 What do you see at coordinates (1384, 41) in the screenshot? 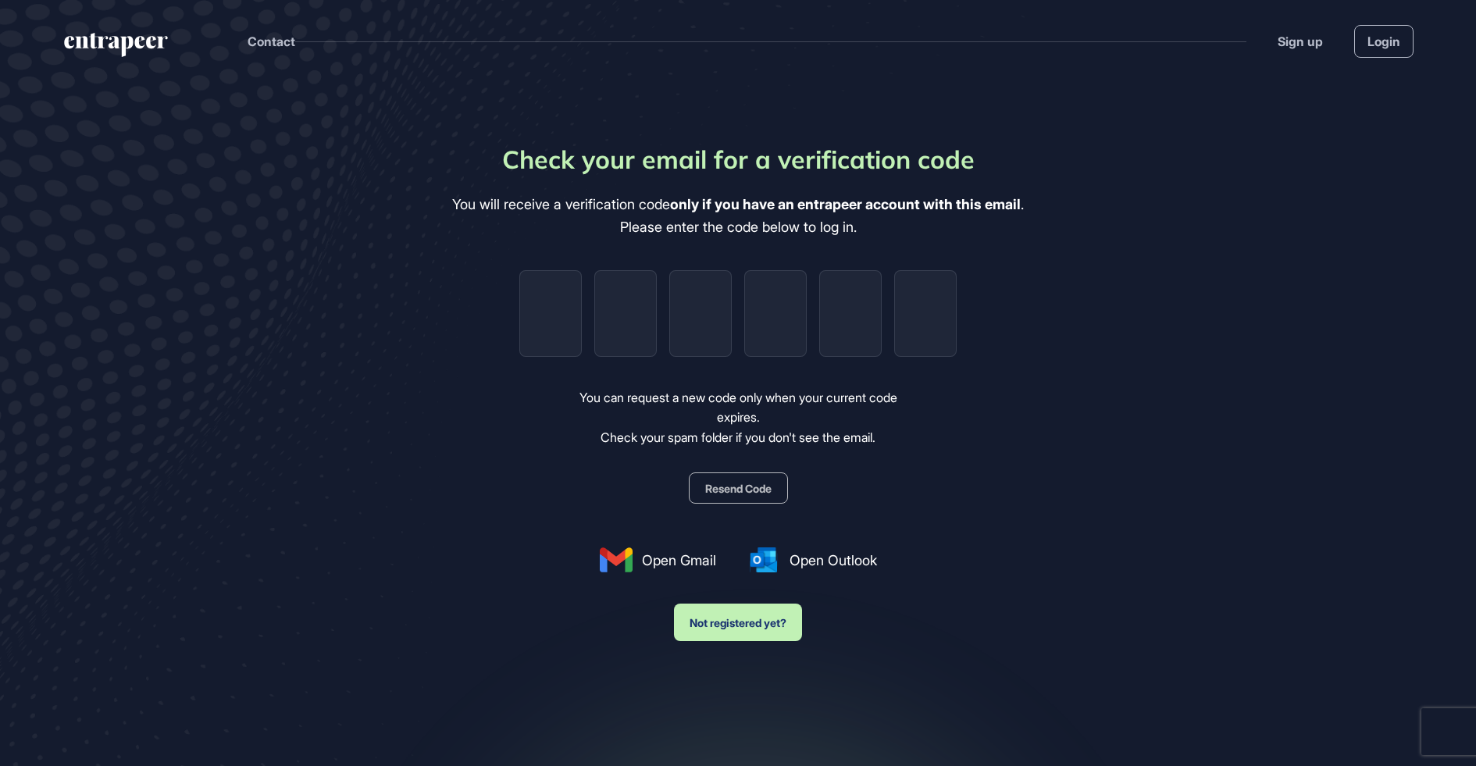
I see `a: Login` at bounding box center [1384, 41].